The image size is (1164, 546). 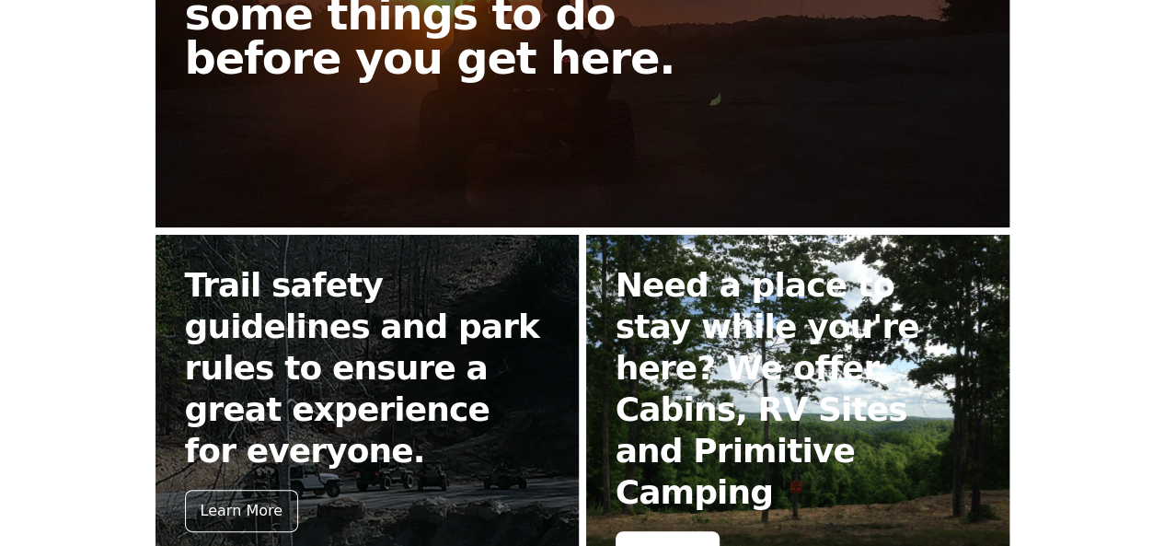 What do you see at coordinates (367, 367) in the screenshot?
I see `h2: Trail safety guidelines and park rules to ensure a great experience for everyone.` at bounding box center [367, 367].